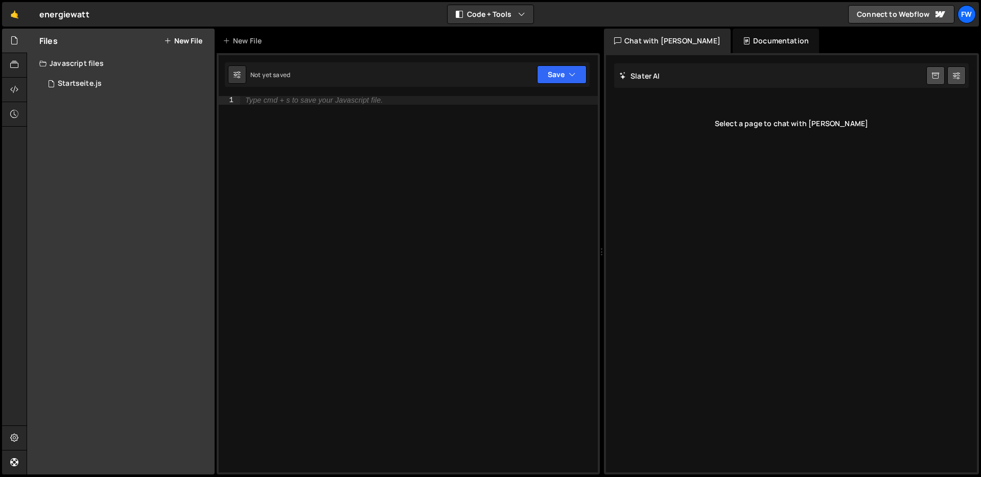 This screenshot has width=981, height=477. Describe the element at coordinates (775, 41) in the screenshot. I see `div: Documentation` at that location.